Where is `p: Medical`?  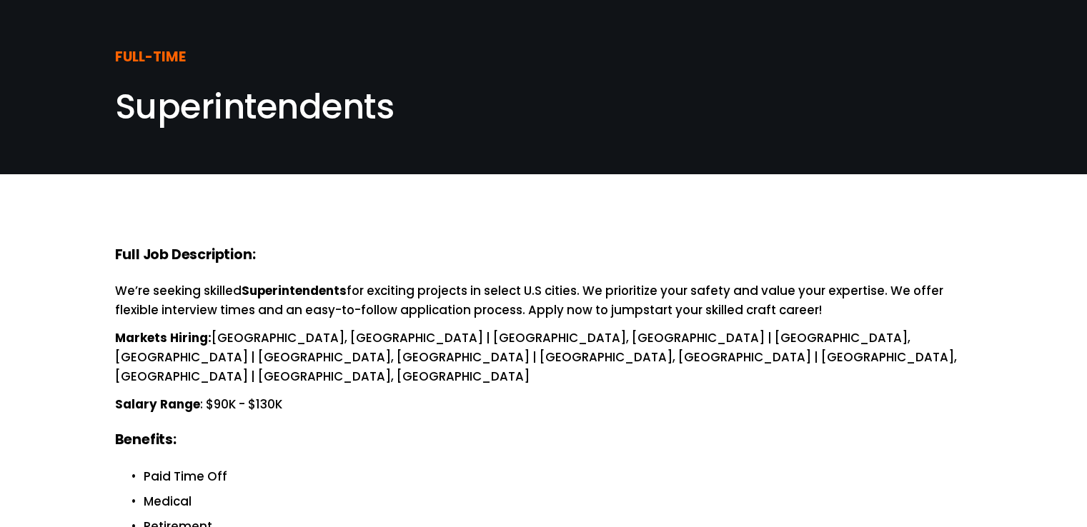 p: Medical is located at coordinates (558, 502).